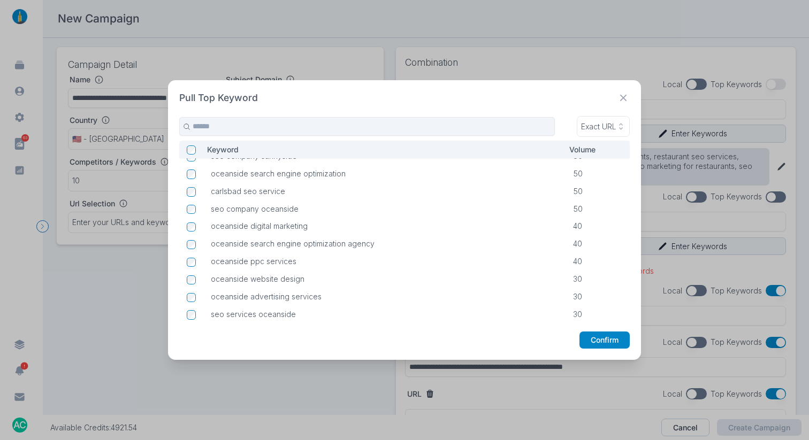  Describe the element at coordinates (380, 150) in the screenshot. I see `p: Keyword` at that location.